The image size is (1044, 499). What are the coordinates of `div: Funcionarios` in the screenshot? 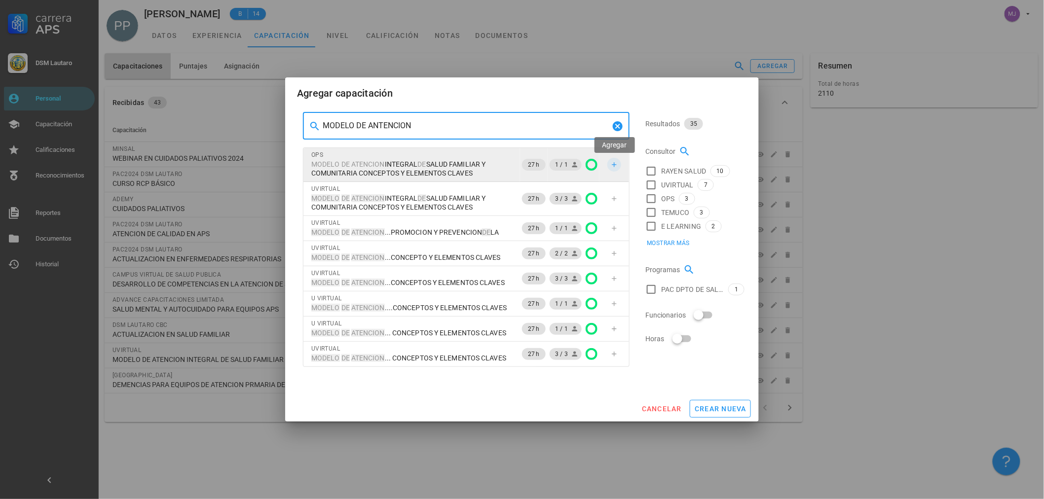 It's located at (693, 315).